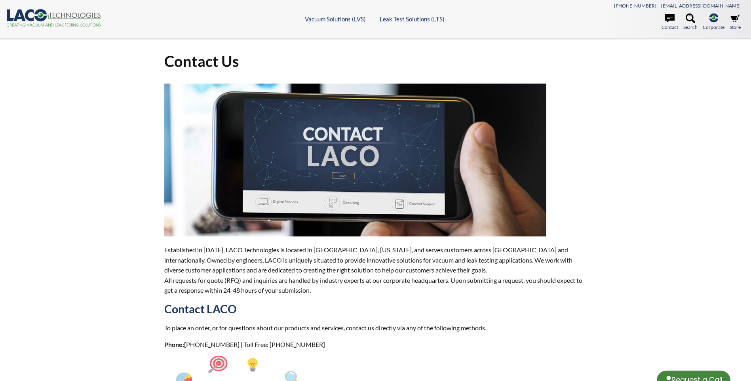 The width and height of the screenshot is (751, 381). What do you see at coordinates (412, 19) in the screenshot?
I see `a: Leak Test Solutions (LTS)` at bounding box center [412, 19].